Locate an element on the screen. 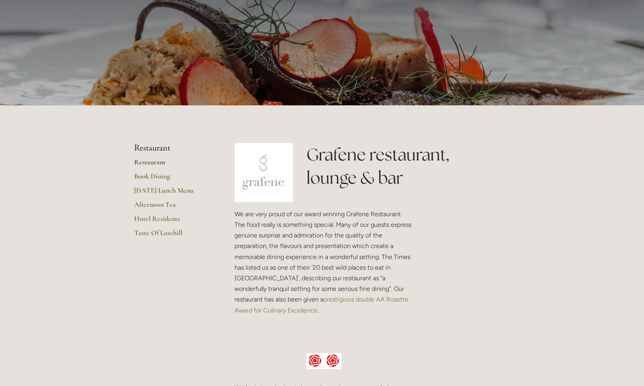 The height and width of the screenshot is (386, 644). a: prestigious double AA Rosette Award for Culinary Excellence is located at coordinates (322, 305).